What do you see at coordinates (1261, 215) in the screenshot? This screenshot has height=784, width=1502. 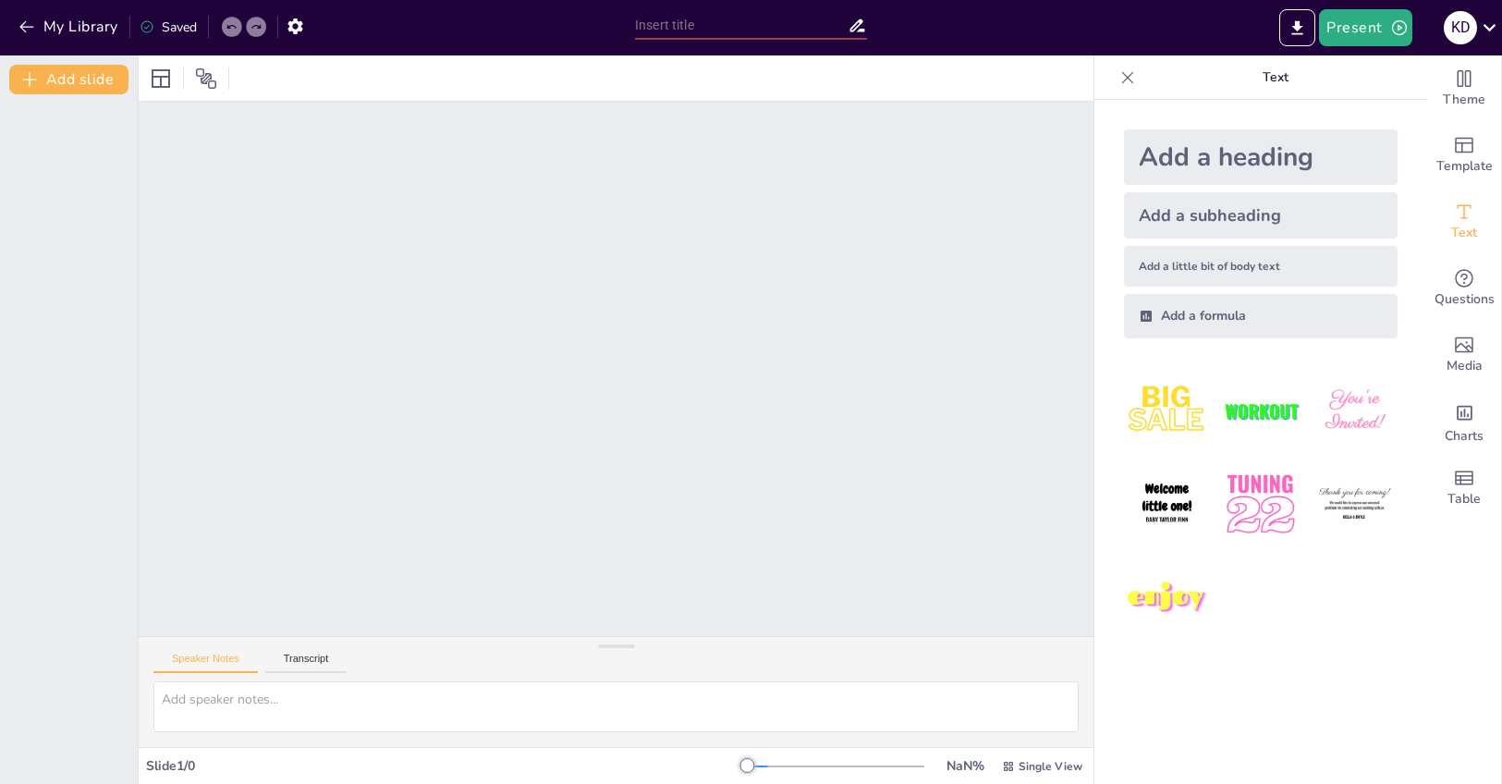 I see `div: Add a subheading` at bounding box center [1261, 215].